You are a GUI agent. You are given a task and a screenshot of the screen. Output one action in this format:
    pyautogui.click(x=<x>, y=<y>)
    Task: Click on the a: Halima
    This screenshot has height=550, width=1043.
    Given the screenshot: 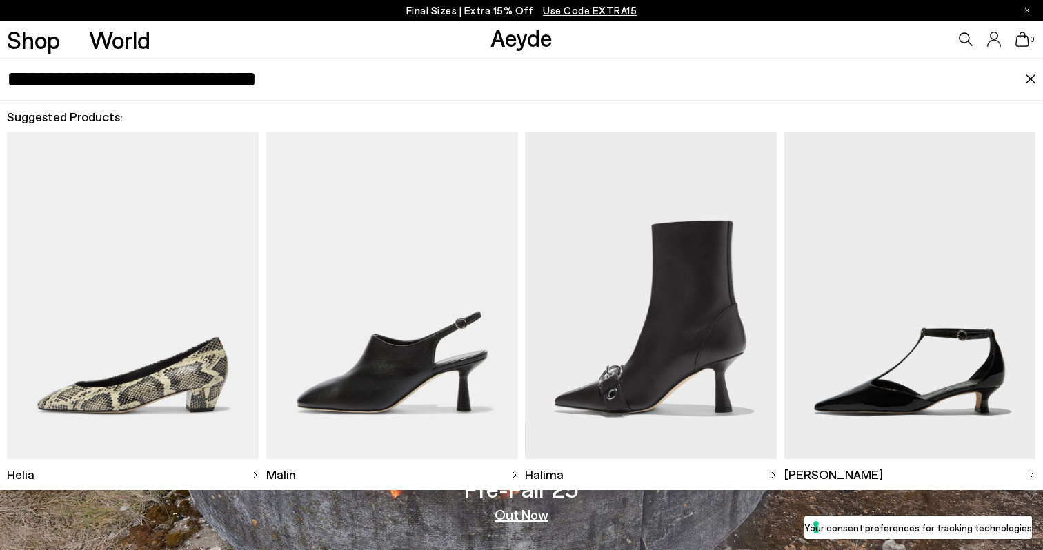 What is the action you would take?
    pyautogui.click(x=650, y=474)
    